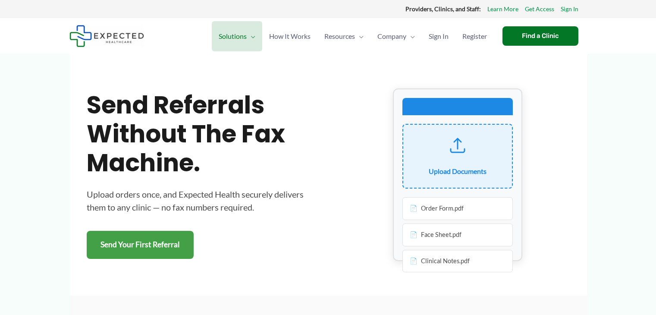  Describe the element at coordinates (392, 36) in the screenshot. I see `span: Company` at that location.